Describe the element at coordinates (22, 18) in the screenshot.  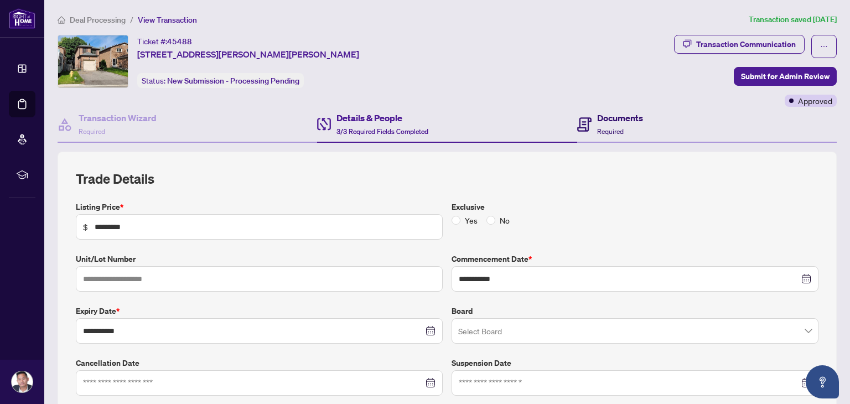
I see `img: logo` at that location.